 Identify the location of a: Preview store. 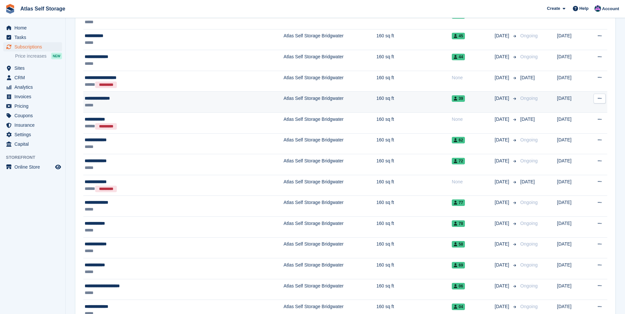
(58, 167).